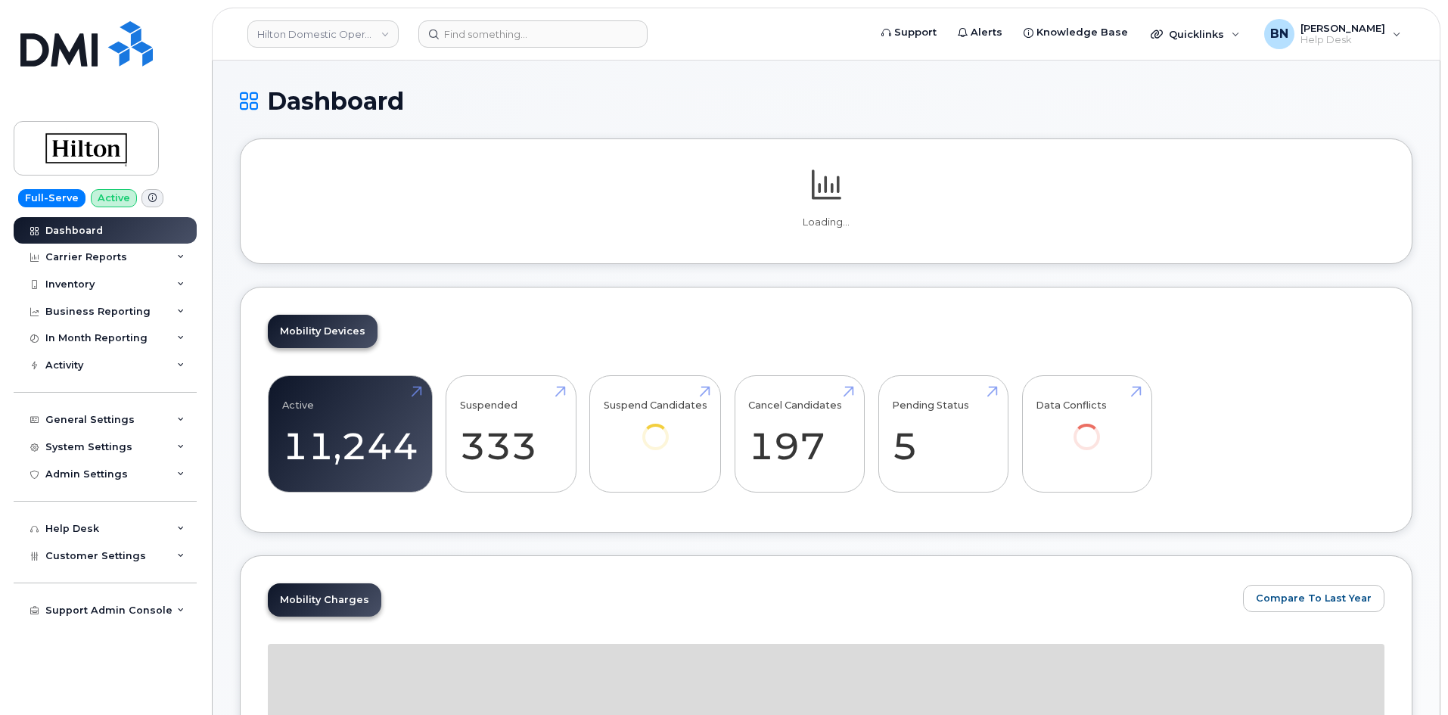 The width and height of the screenshot is (1448, 715). I want to click on p: Loading..., so click(826, 222).